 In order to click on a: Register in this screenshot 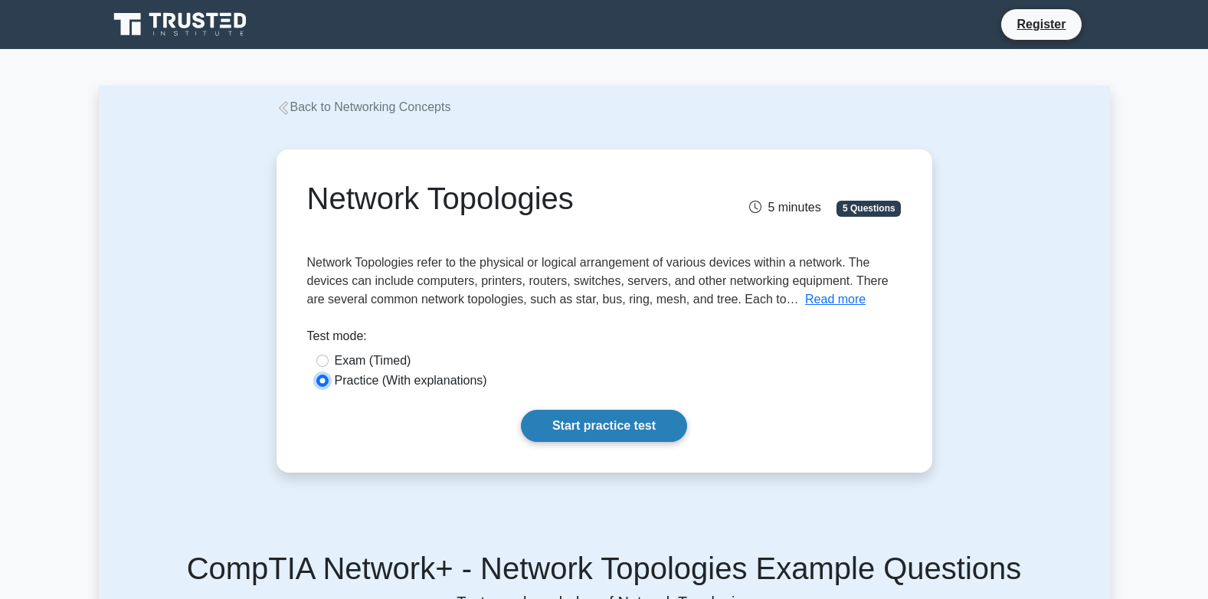, I will do `click(1041, 24)`.